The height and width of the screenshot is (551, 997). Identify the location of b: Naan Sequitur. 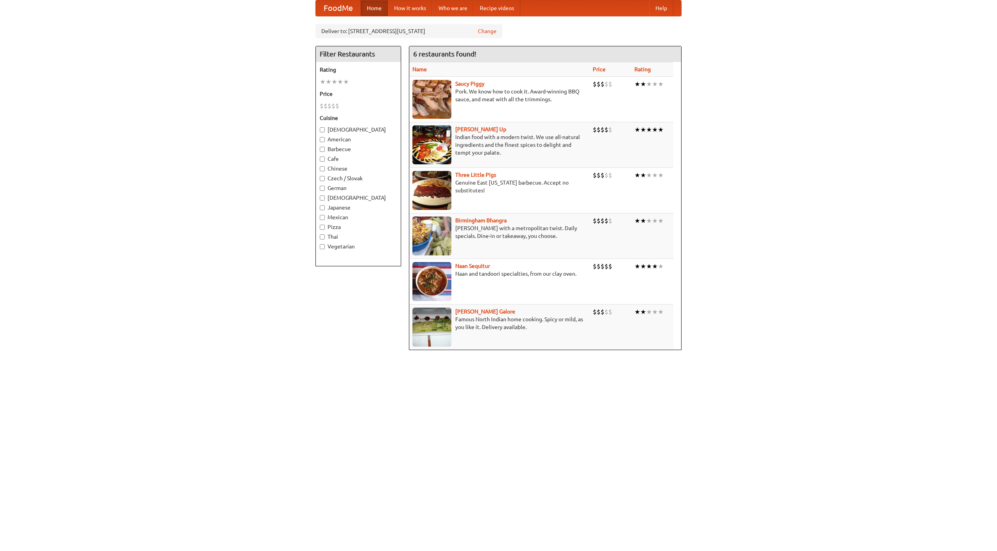
(472, 266).